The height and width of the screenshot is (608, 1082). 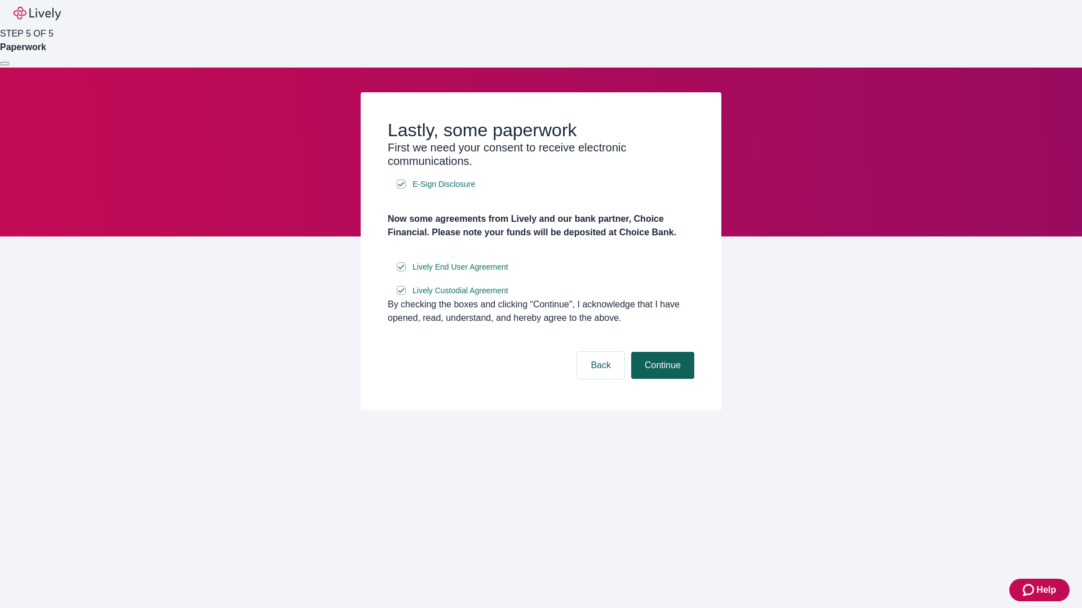 I want to click on h3: First we need your consent to receive electronic communications., so click(x=541, y=154).